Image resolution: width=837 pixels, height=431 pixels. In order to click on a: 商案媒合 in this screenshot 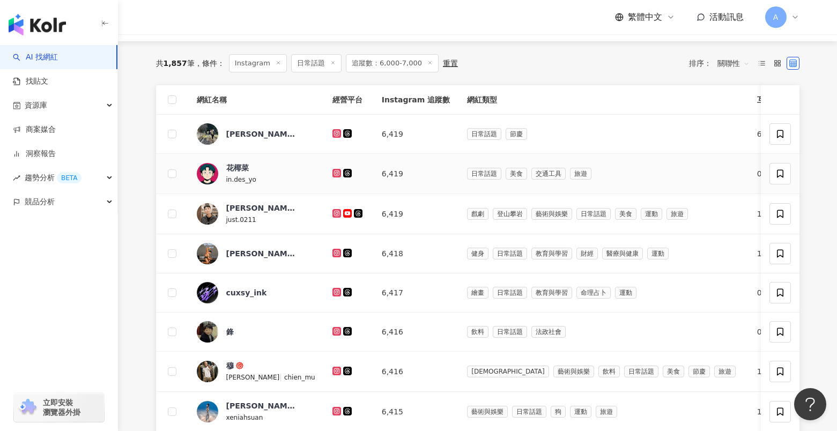, I will do `click(34, 130)`.